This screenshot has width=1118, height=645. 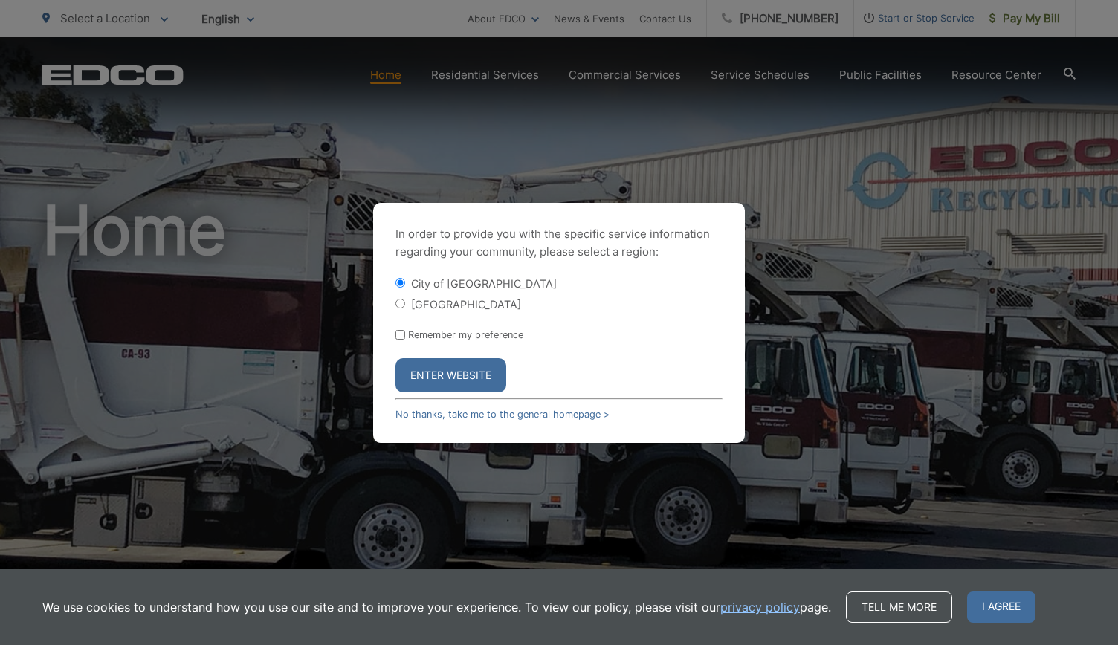 What do you see at coordinates (1001, 607) in the screenshot?
I see `span: I agree` at bounding box center [1001, 607].